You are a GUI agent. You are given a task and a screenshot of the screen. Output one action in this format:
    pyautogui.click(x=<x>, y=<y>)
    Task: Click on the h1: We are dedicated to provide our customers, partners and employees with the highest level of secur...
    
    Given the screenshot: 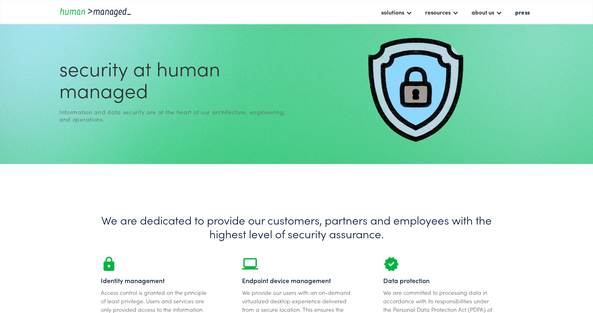 What is the action you would take?
    pyautogui.click(x=297, y=226)
    